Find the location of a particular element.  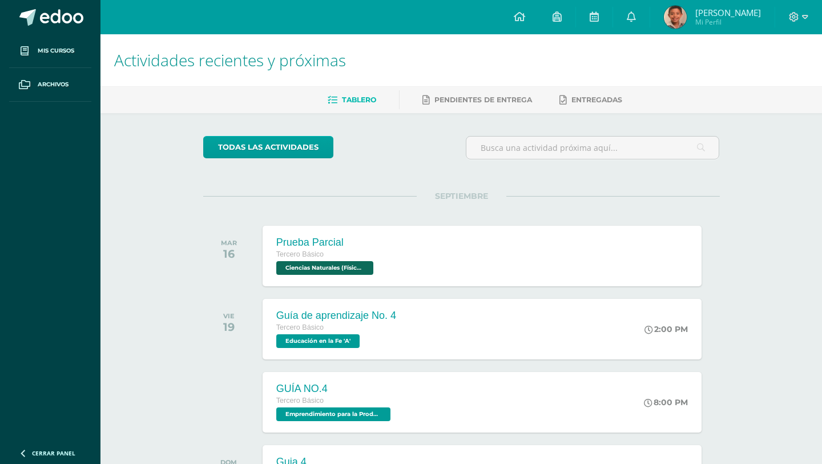

div: 8:00 PM is located at coordinates (666, 402).